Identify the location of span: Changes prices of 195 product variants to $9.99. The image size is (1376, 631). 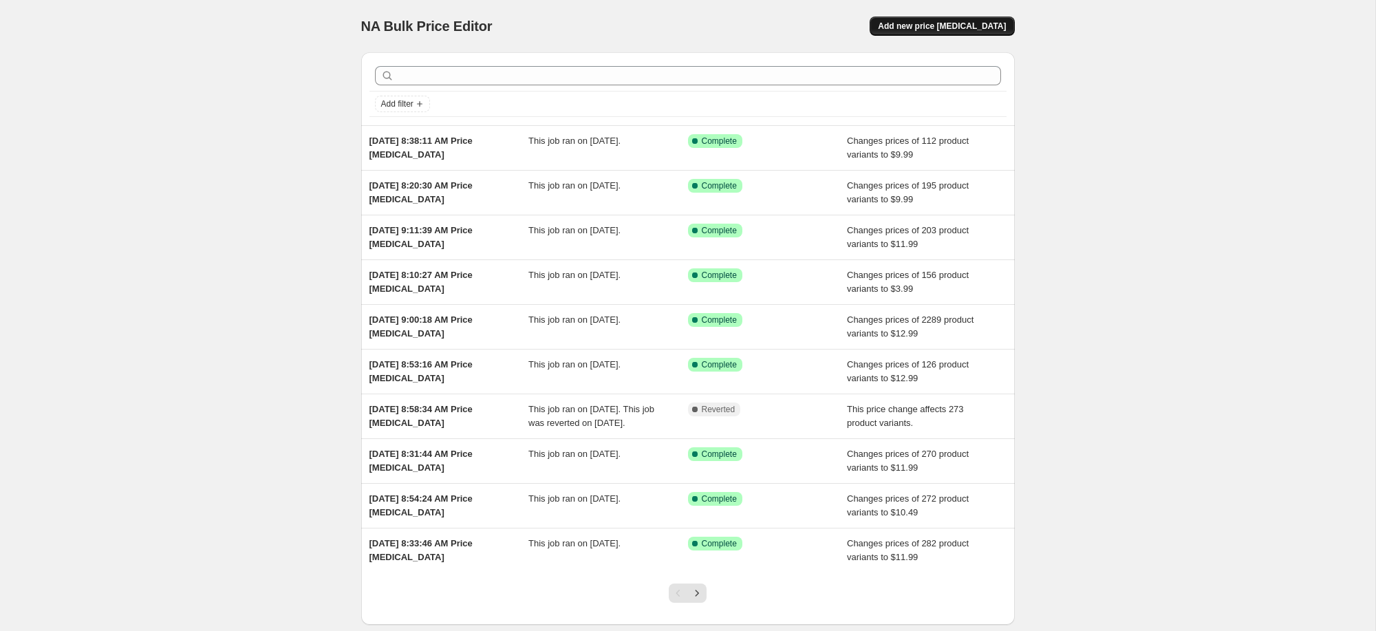
(908, 192).